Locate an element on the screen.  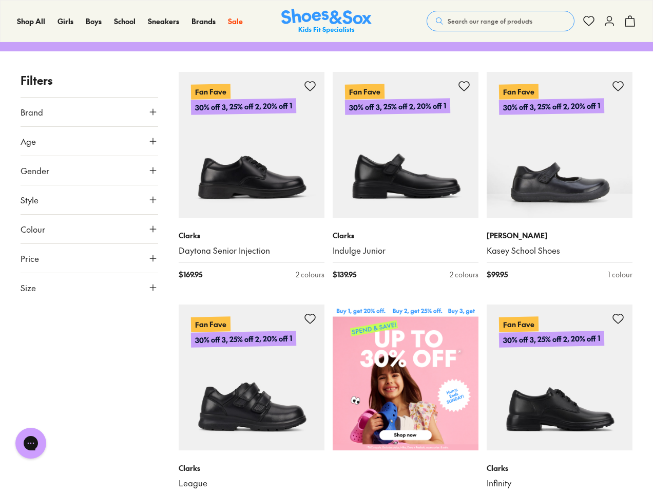
a: Indulge Junior is located at coordinates (406, 251).